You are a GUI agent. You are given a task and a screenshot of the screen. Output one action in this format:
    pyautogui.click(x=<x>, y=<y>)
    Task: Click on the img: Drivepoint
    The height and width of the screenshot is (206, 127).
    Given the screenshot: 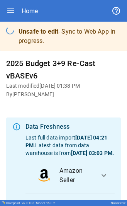 What is the action you would take?
    pyautogui.click(x=3, y=202)
    